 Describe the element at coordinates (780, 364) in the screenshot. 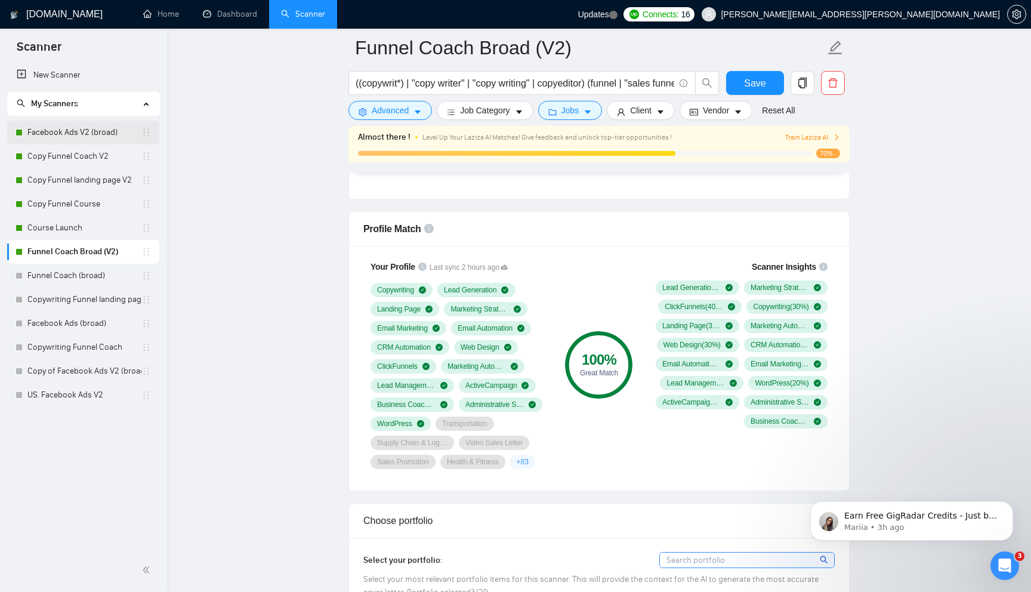

I see `span: Email Marketing ( 20 %)` at that location.